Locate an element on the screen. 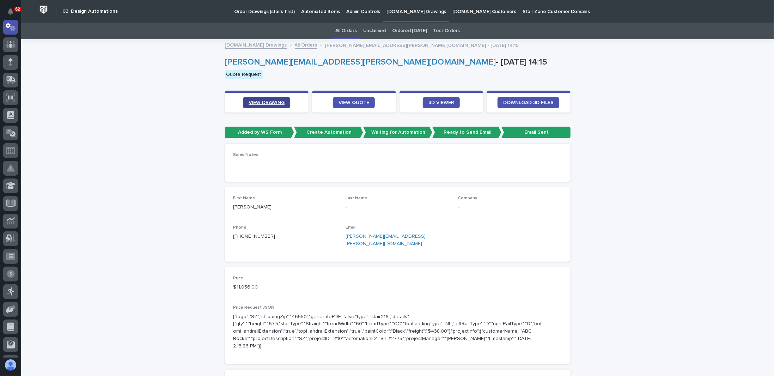  a: Unclaimed is located at coordinates (374, 31).